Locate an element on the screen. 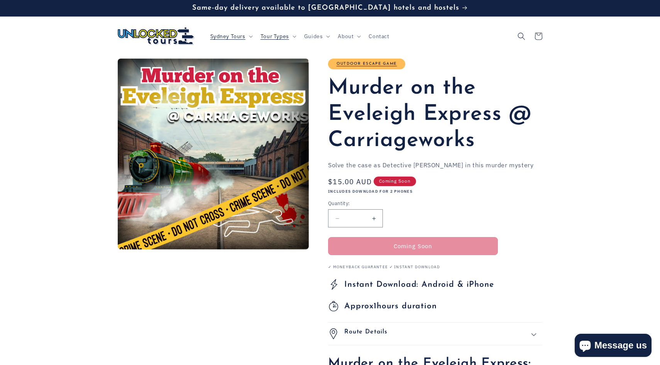 This screenshot has height=365, width=660. inbox-online-store-chat: Shopify online store chat is located at coordinates (613, 347).